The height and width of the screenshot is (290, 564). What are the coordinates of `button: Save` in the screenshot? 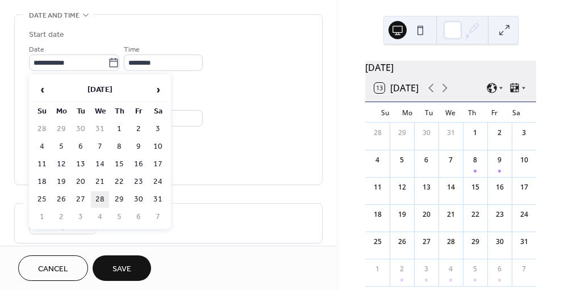 It's located at (122, 268).